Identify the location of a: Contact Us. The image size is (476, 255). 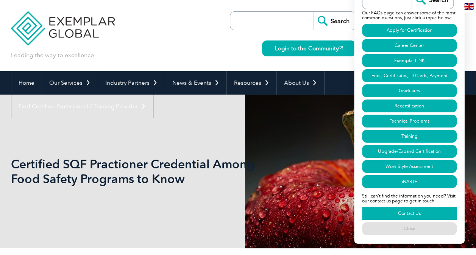
(410, 214).